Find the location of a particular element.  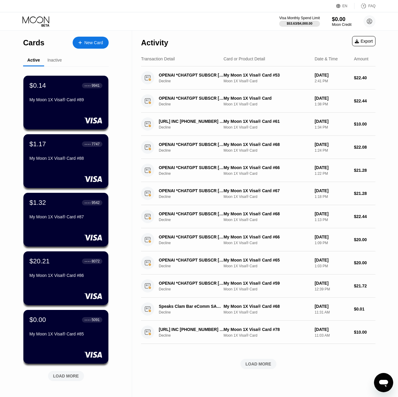

div: $20.21 is located at coordinates (39, 261).